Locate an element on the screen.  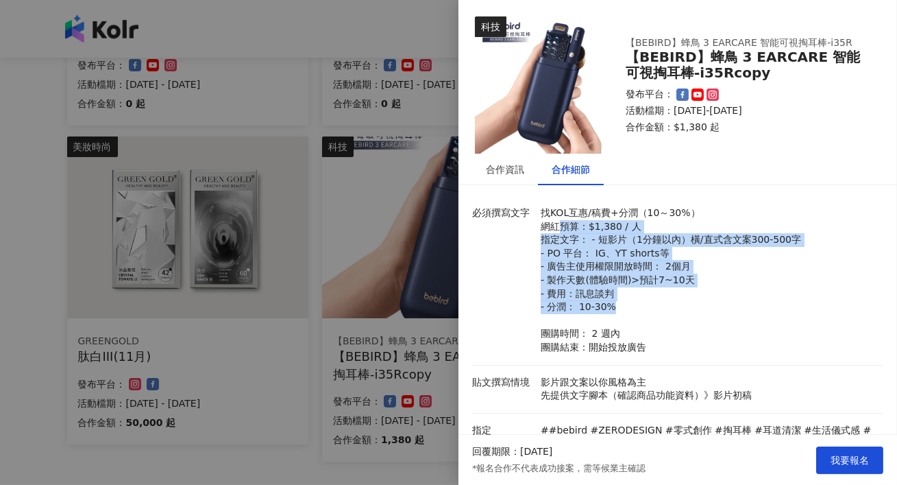
p: 找KOL互惠/稿費+分潤（10～30%） 網紅預算：$1,380 / 人 指定文字： - 短影片（1分鐘以內）橫/直式含文案300-500字 - PO 平台： IG、YT shorts等 - 廣... is located at coordinates (709, 280).